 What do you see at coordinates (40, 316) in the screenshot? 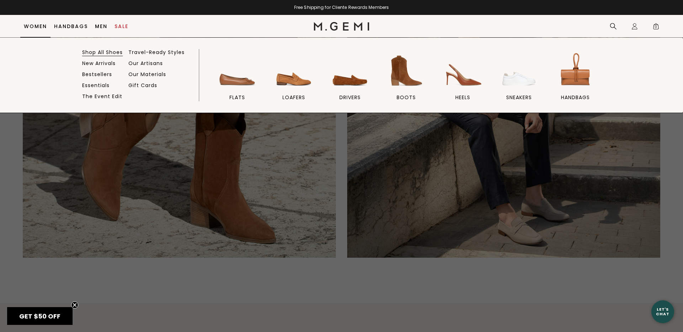
I see `span: GET $50 OFF` at bounding box center [40, 316].